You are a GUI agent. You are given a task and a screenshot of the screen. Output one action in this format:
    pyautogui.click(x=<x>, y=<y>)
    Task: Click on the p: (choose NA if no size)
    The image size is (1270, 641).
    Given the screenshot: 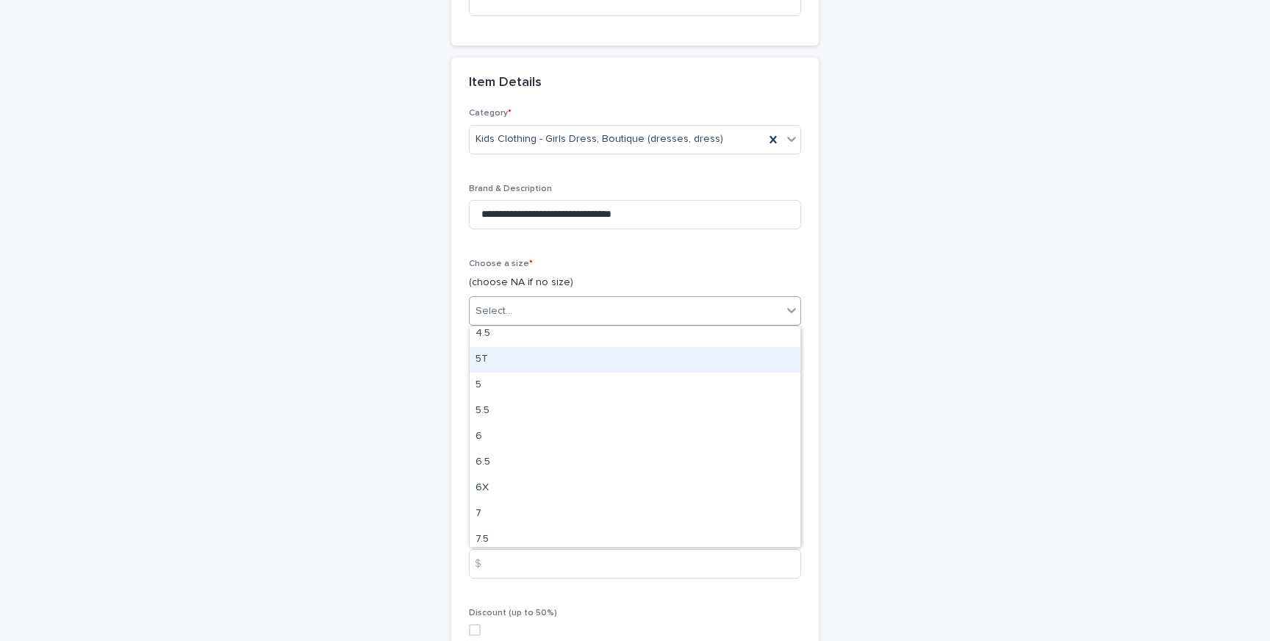 What is the action you would take?
    pyautogui.click(x=635, y=282)
    